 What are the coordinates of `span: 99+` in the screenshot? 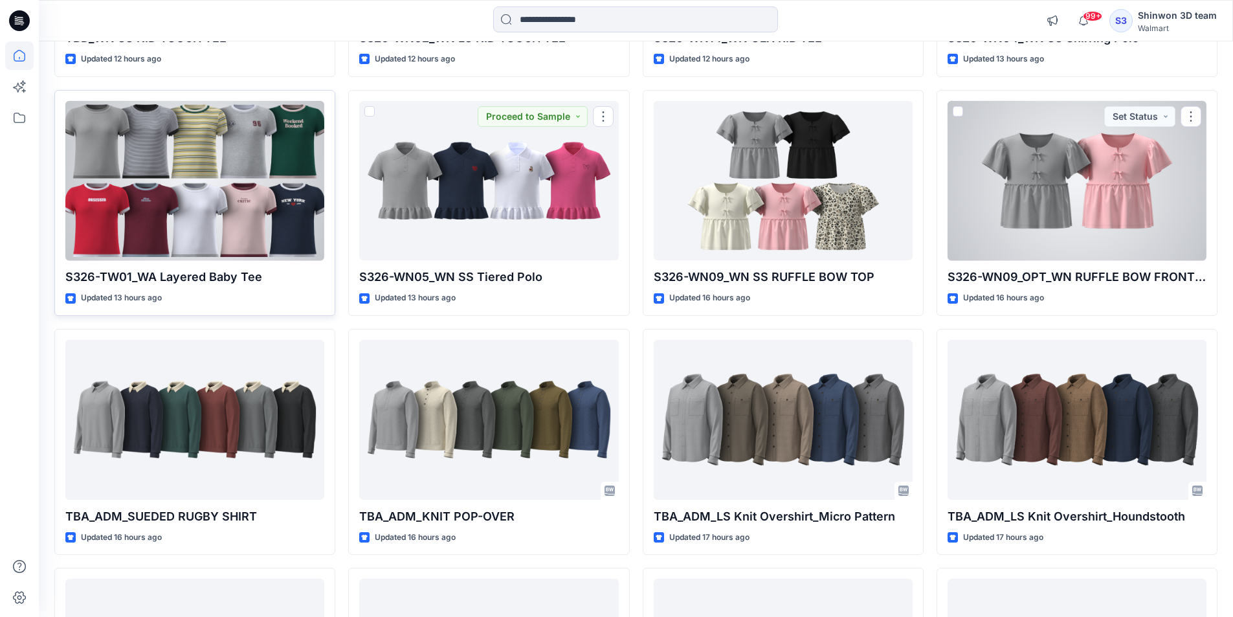 It's located at (1092, 16).